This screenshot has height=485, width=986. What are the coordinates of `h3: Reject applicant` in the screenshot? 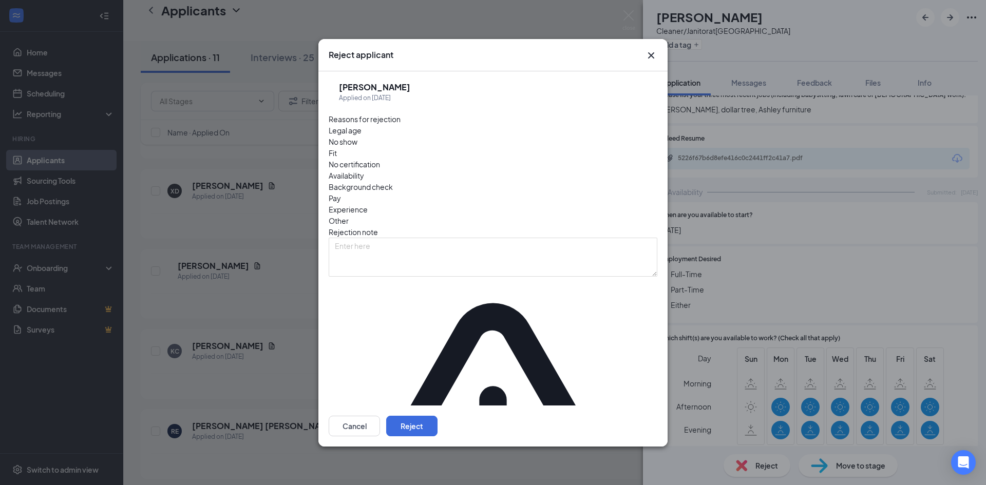 It's located at (361, 55).